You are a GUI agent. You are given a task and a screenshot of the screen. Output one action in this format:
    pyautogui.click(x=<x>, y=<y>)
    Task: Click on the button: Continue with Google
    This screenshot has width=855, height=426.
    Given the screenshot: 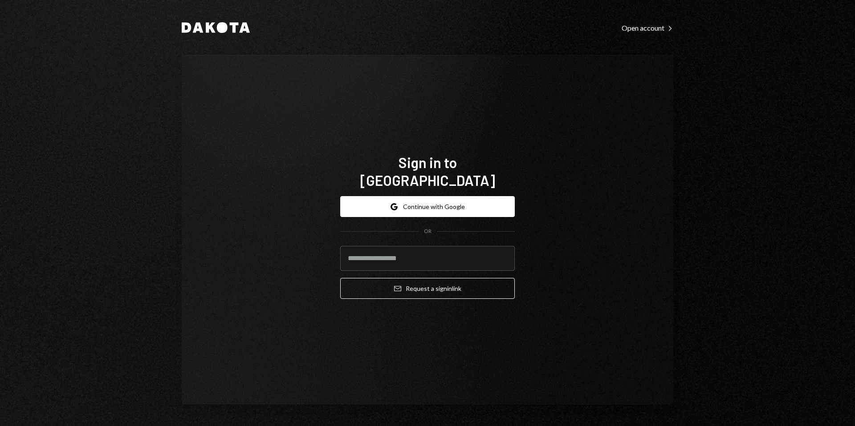 What is the action you would take?
    pyautogui.click(x=427, y=207)
    